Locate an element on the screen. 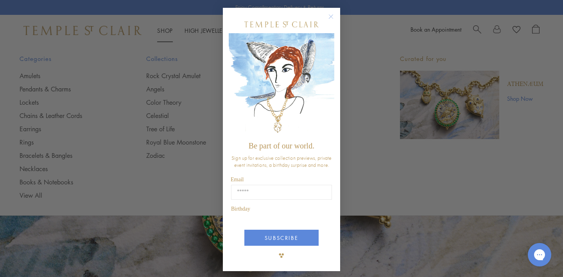  span: Email is located at coordinates (237, 179).